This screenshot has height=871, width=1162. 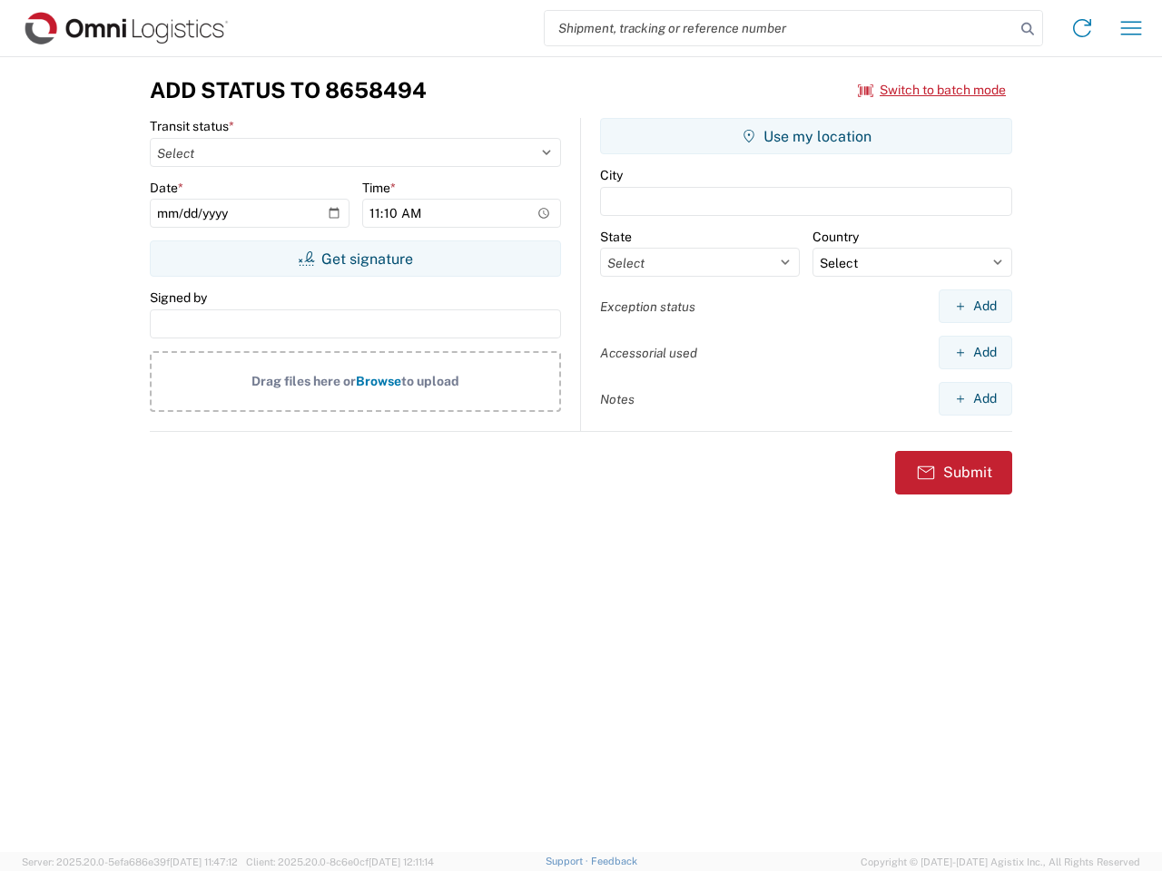 What do you see at coordinates (130, 862) in the screenshot?
I see `span: Server: 2025.20.0-5efa686e39f` at bounding box center [130, 862].